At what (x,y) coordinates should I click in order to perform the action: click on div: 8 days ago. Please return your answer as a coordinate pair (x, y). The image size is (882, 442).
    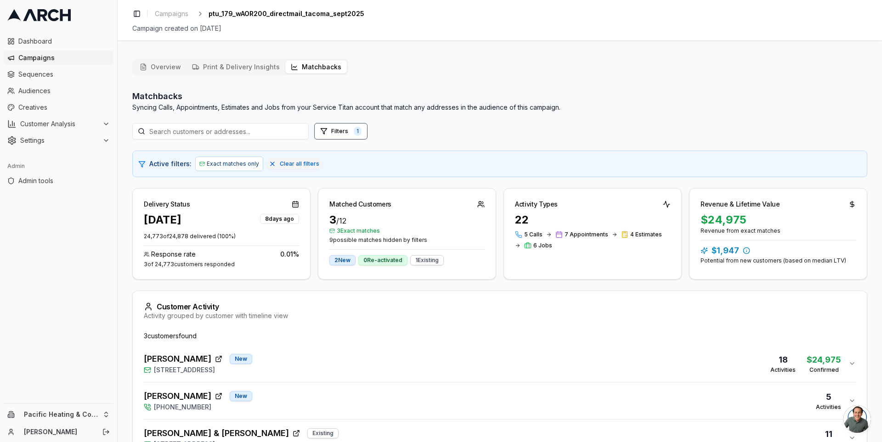
    Looking at the image, I should click on (279, 219).